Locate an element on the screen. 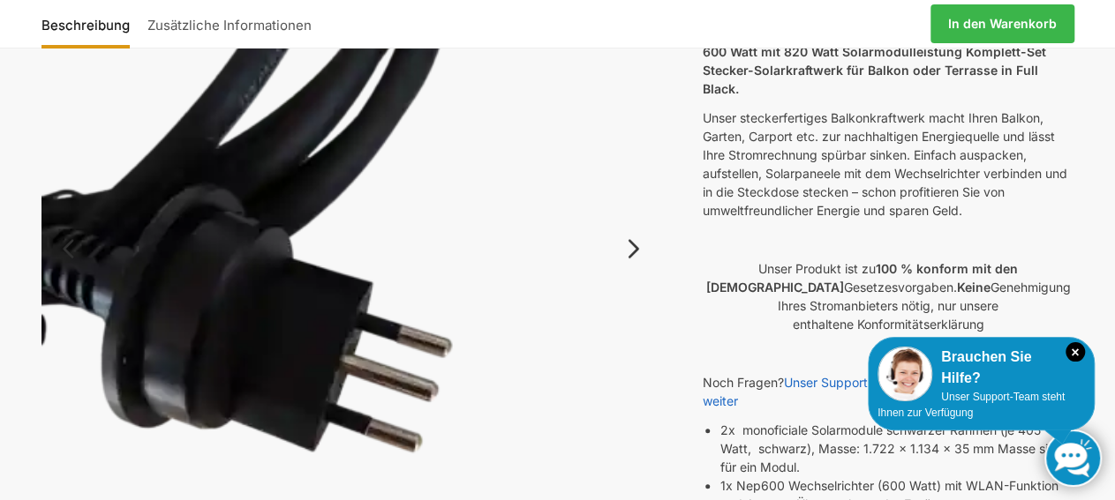 The image size is (1115, 500). a: Unser Support und unsere FAQ hilft Ihnen gerne weiter is located at coordinates (881, 392).